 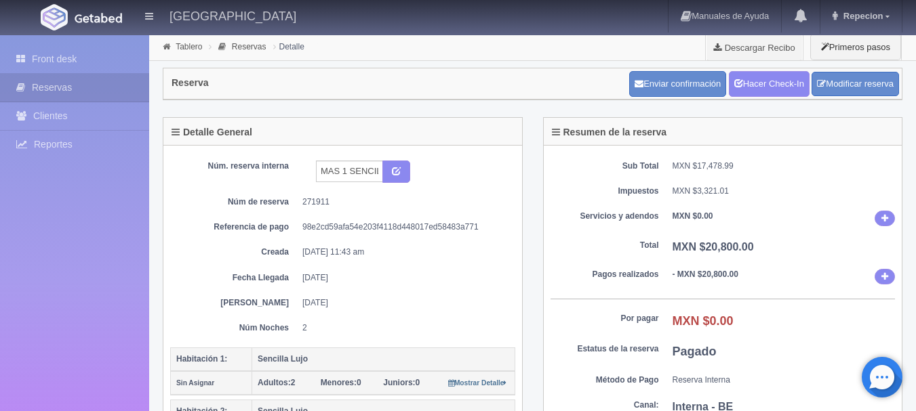 What do you see at coordinates (783, 191) in the screenshot?
I see `dd: MXN $3,321.01` at bounding box center [783, 191].